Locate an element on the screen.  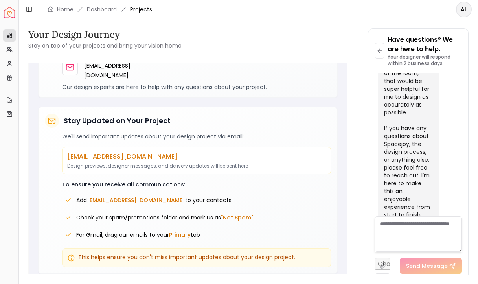
p: We'll send important updates about your design project via email: is located at coordinates (197, 136).